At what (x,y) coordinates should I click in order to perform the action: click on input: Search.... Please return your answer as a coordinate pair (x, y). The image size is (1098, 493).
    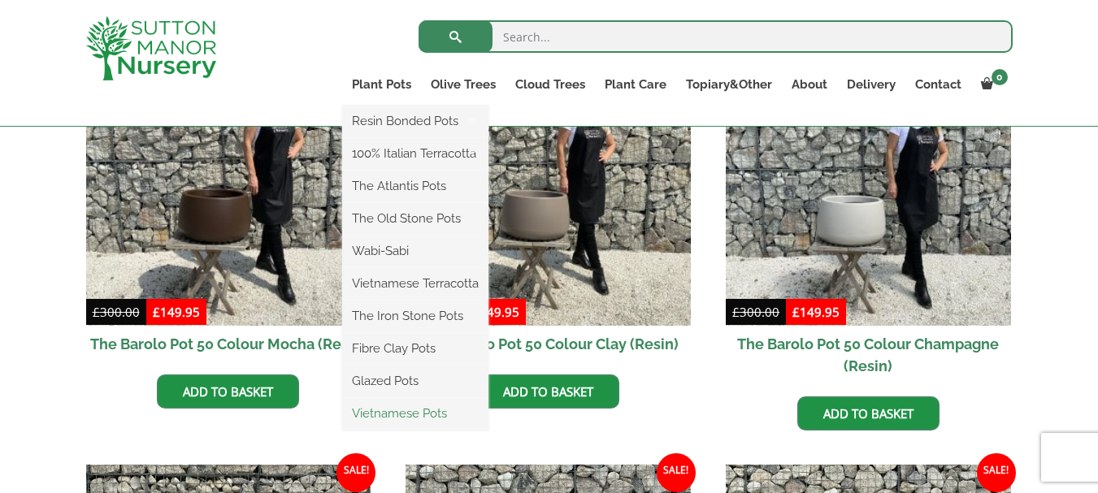
    Looking at the image, I should click on (715, 37).